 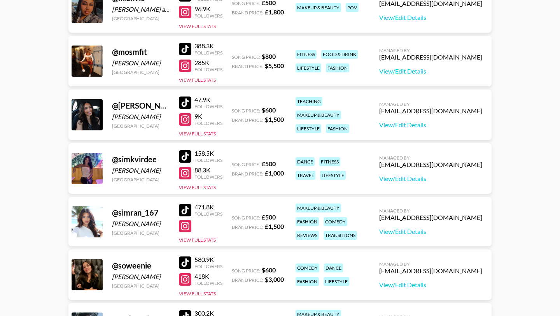 What do you see at coordinates (339, 54) in the screenshot?
I see `div: food & drink` at bounding box center [339, 54].